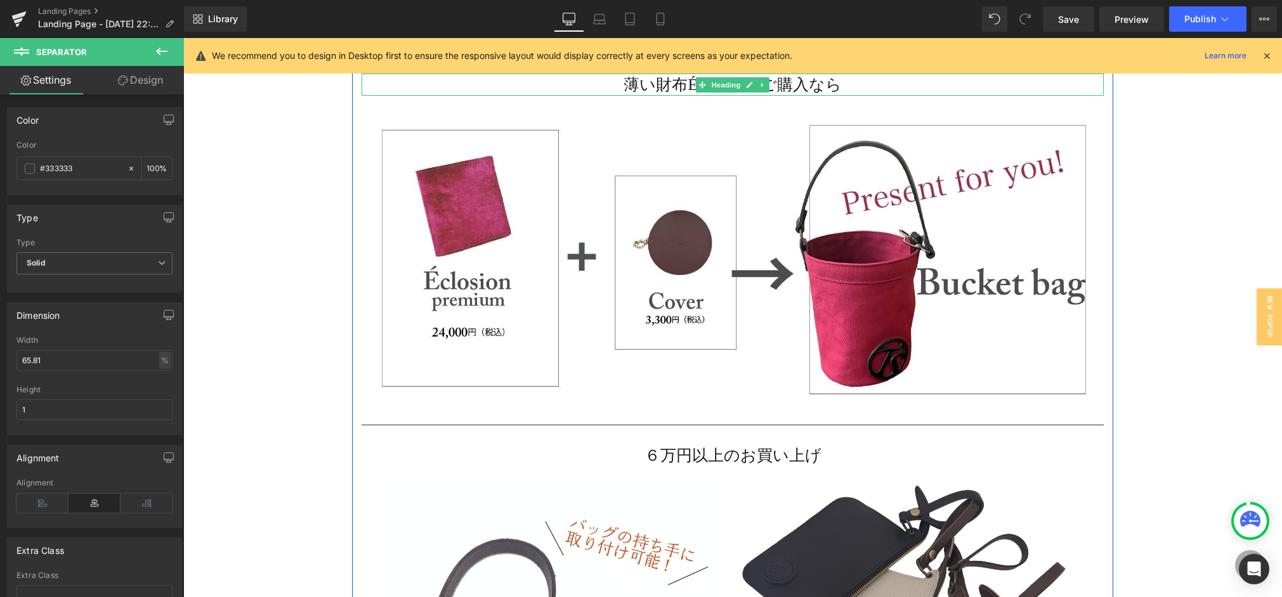 This screenshot has height=597, width=1282. I want to click on h2: ６万円以上のお買い上げ, so click(549, 417).